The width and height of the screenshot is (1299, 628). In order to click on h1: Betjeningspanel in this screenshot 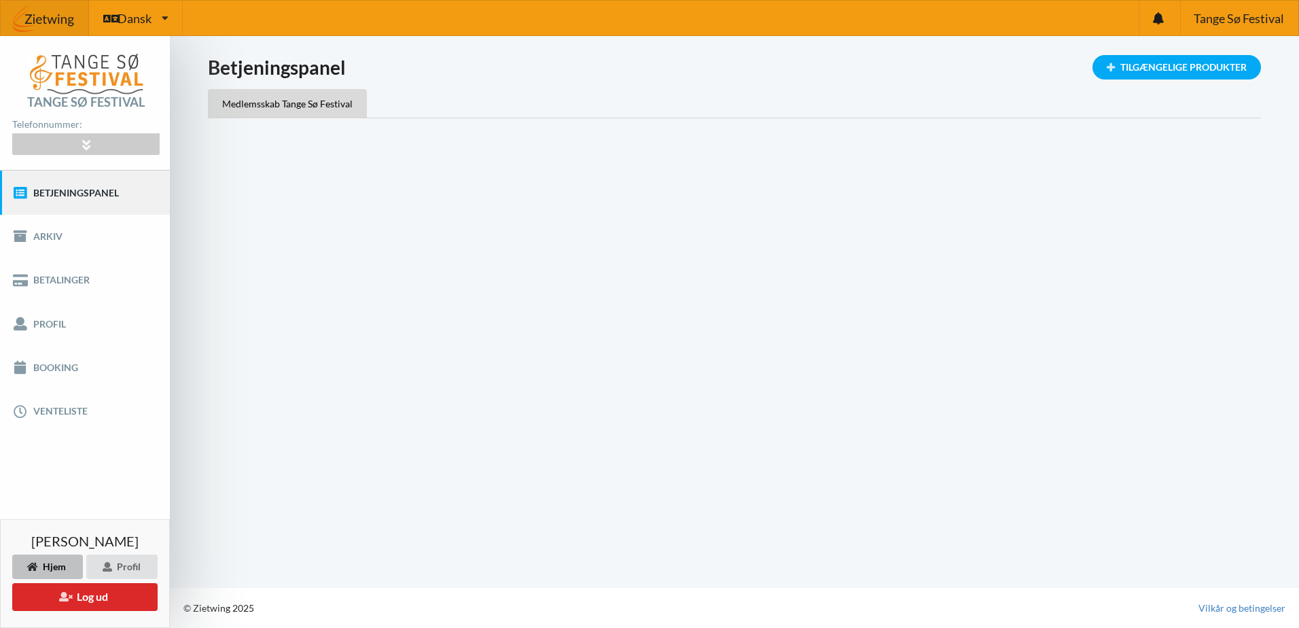, I will do `click(734, 67)`.